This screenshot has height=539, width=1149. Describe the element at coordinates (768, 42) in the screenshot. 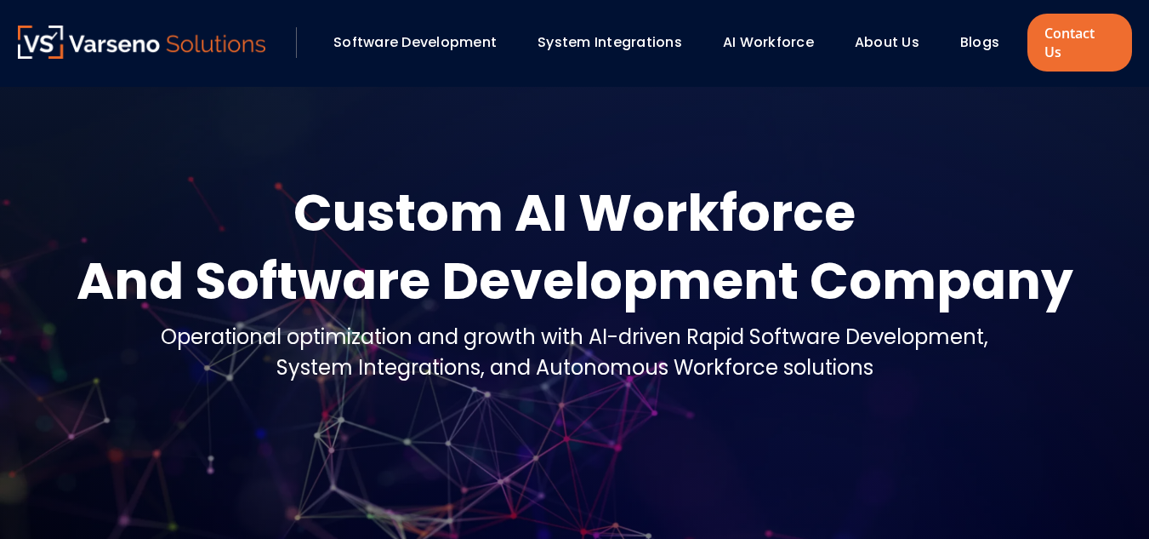

I see `a: AI Workforce` at that location.